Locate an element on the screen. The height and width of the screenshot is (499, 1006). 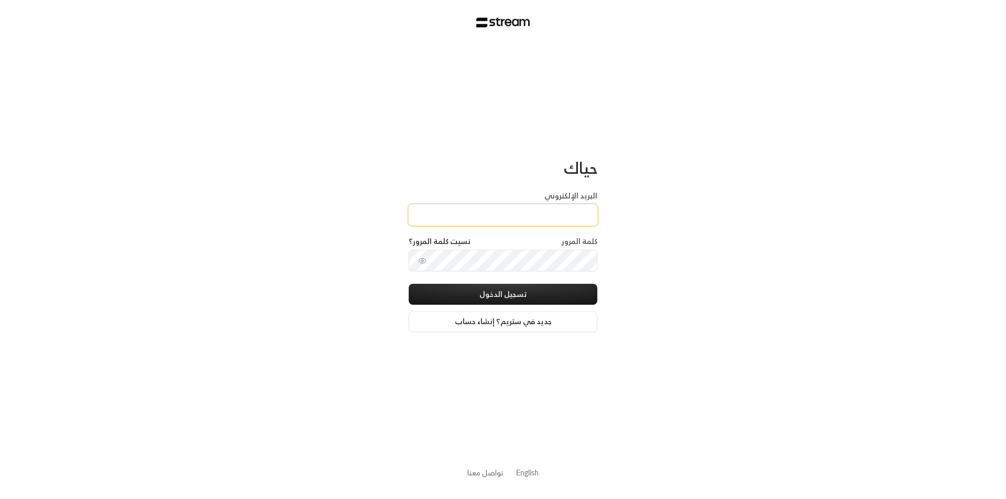
label: كلمة المرور is located at coordinates (579, 241).